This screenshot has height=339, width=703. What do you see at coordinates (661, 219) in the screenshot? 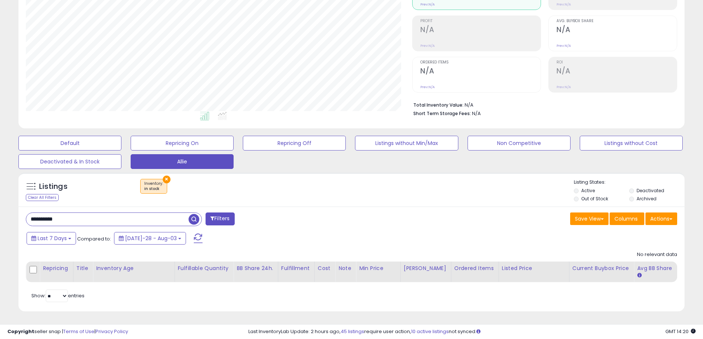
I see `button: Actions` at bounding box center [661, 219].